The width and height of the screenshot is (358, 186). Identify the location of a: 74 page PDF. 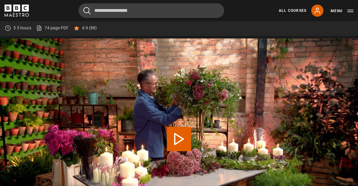
(52, 28).